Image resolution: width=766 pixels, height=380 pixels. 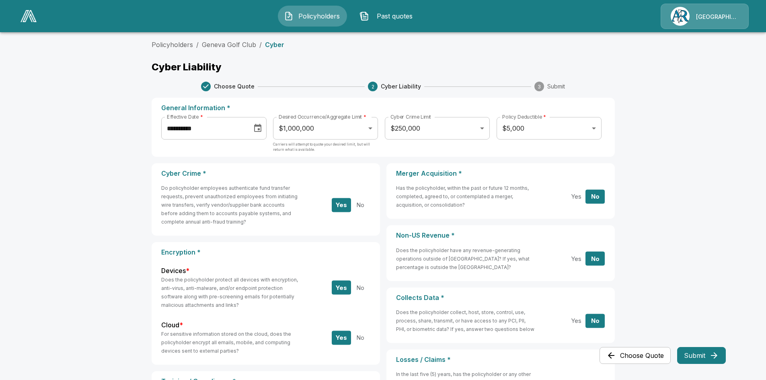 I want to click on label: Cyber Crime Limit, so click(x=411, y=117).